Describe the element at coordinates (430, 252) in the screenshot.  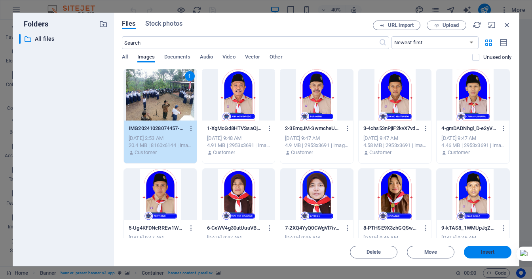
I see `button: Move` at that location.